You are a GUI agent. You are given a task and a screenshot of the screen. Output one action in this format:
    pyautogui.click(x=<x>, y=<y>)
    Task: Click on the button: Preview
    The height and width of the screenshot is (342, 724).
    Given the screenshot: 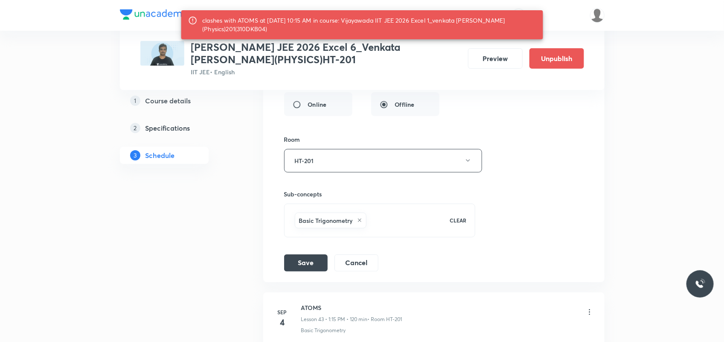 What is the action you would take?
    pyautogui.click(x=495, y=58)
    